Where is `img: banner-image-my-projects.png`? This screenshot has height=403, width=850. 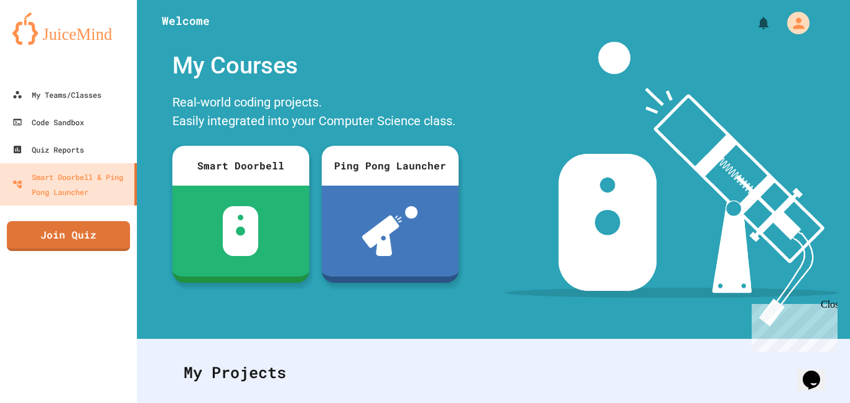 img: banner-image-my-projects.png is located at coordinates (671, 184).